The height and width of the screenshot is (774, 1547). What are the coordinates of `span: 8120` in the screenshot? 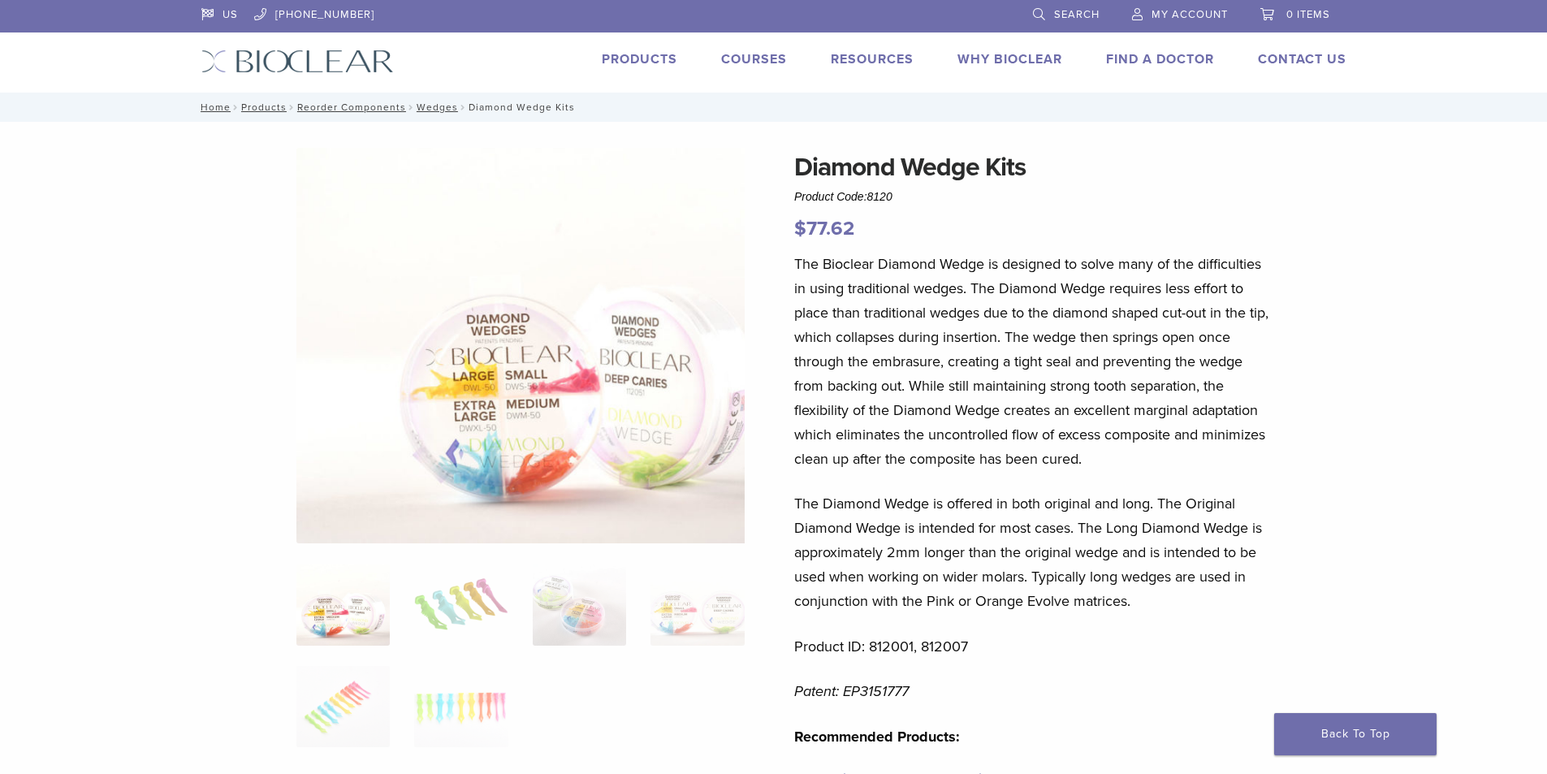 It's located at (880, 197).